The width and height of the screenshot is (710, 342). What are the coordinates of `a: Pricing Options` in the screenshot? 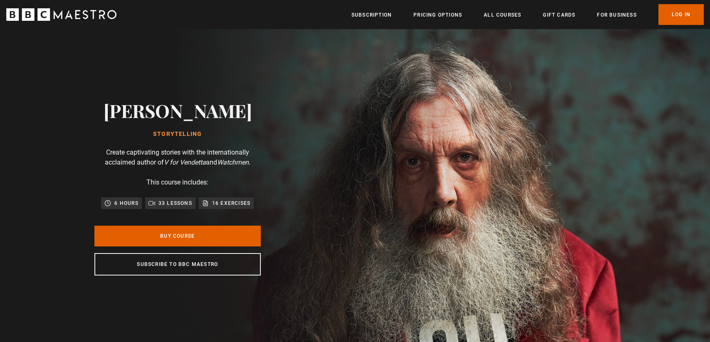 It's located at (437, 15).